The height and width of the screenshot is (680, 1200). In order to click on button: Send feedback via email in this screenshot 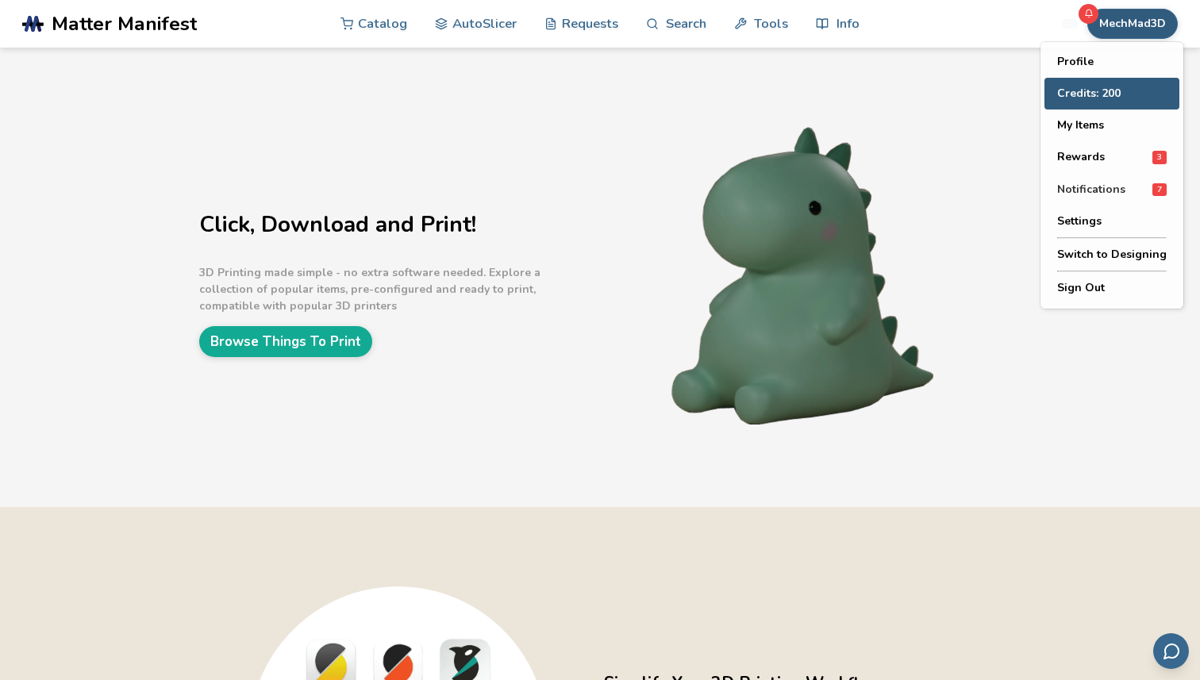, I will do `click(1171, 651)`.